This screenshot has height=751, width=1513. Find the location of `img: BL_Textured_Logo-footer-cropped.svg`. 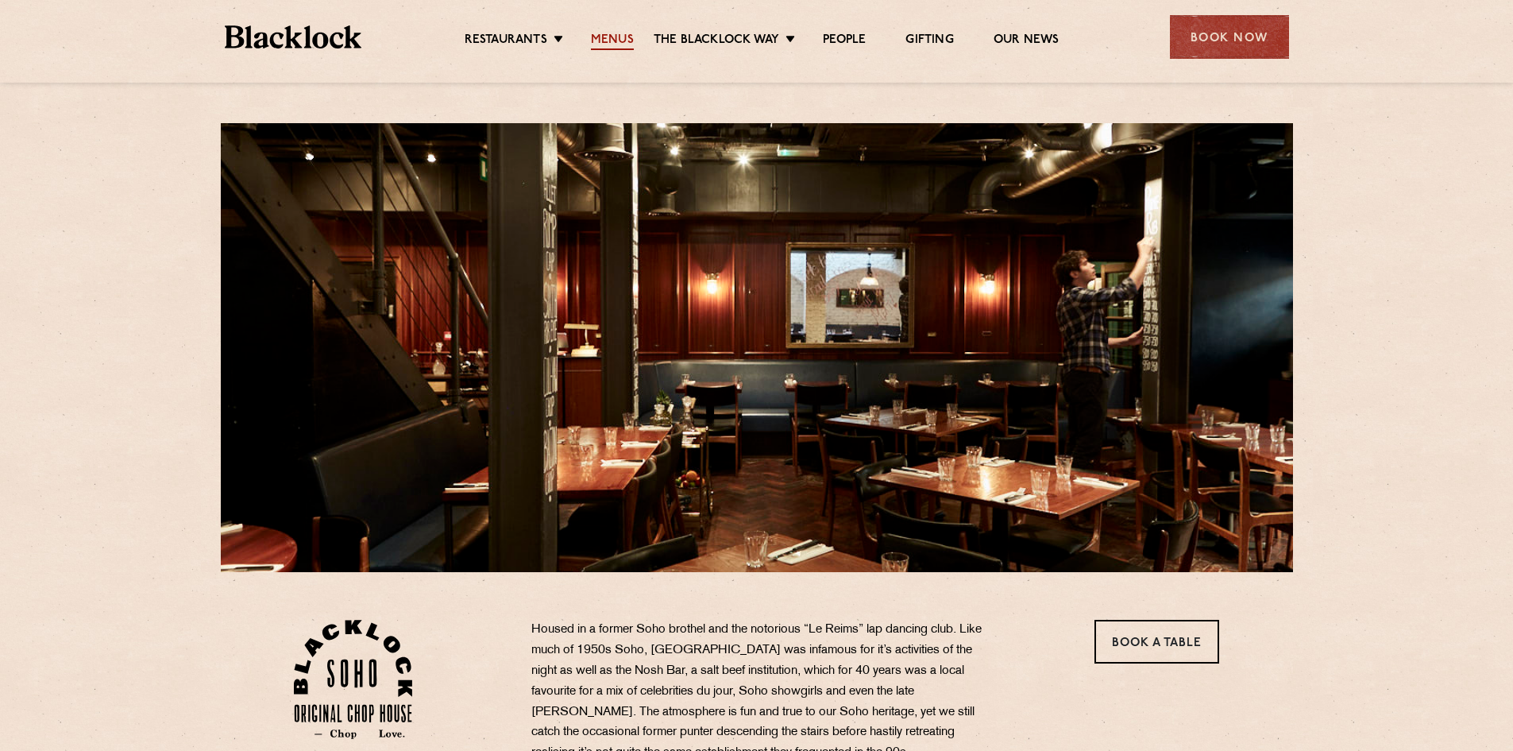

img: BL_Textured_Logo-footer-cropped.svg is located at coordinates (293, 37).